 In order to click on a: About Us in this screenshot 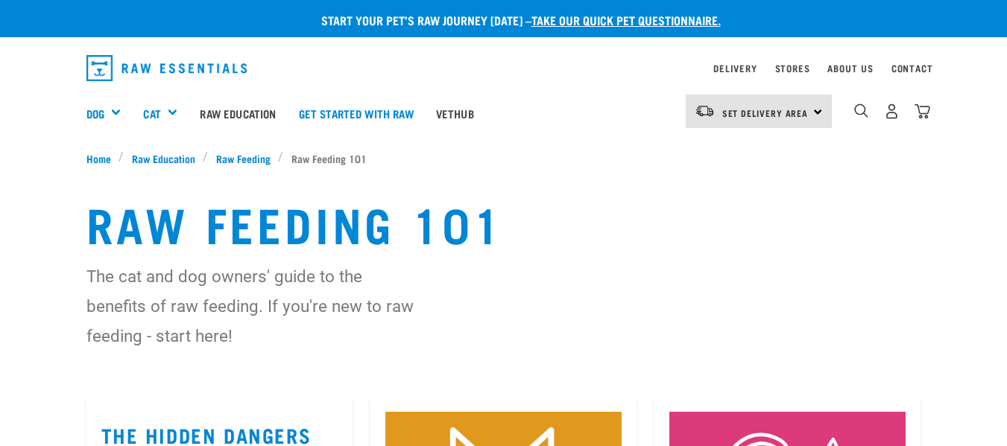, I will do `click(849, 68)`.